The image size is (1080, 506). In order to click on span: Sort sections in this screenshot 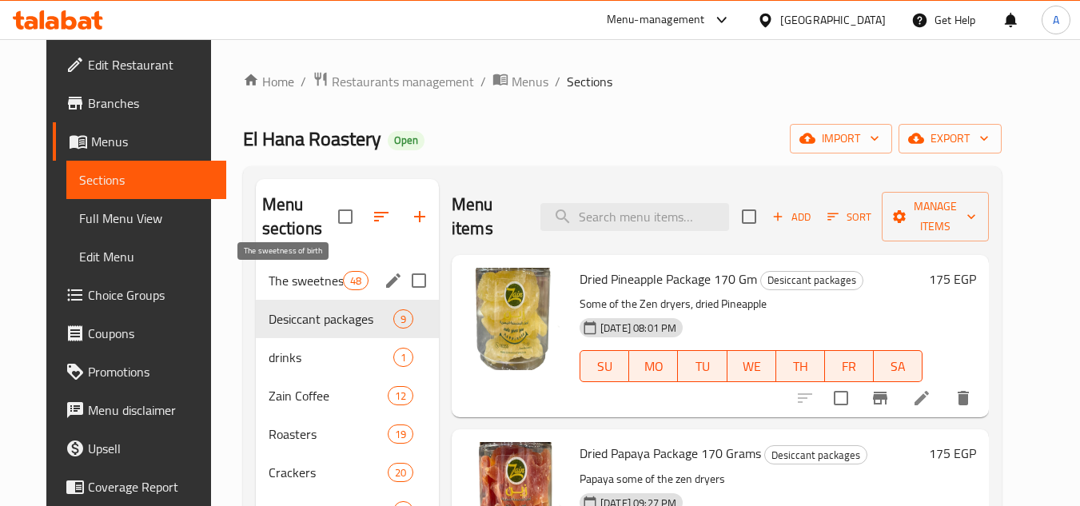, I will do `click(381, 217)`.